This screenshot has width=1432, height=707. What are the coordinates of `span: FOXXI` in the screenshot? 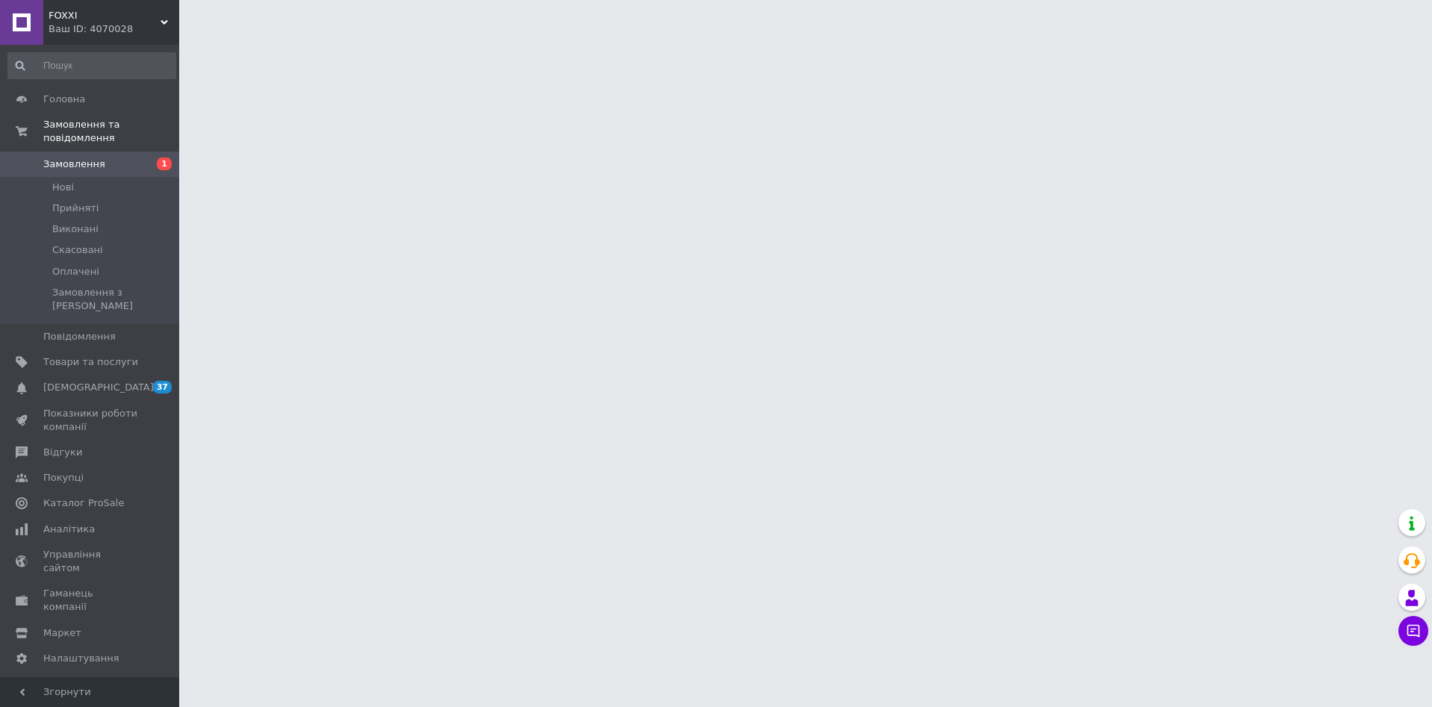 It's located at (105, 16).